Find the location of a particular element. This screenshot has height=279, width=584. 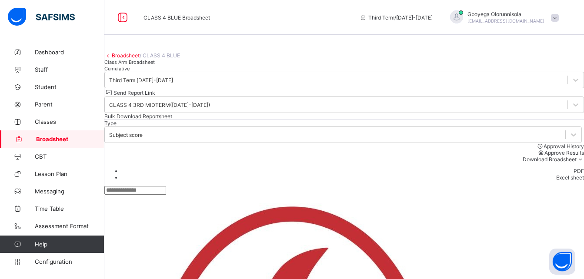

button: Open asap is located at coordinates (562, 262).